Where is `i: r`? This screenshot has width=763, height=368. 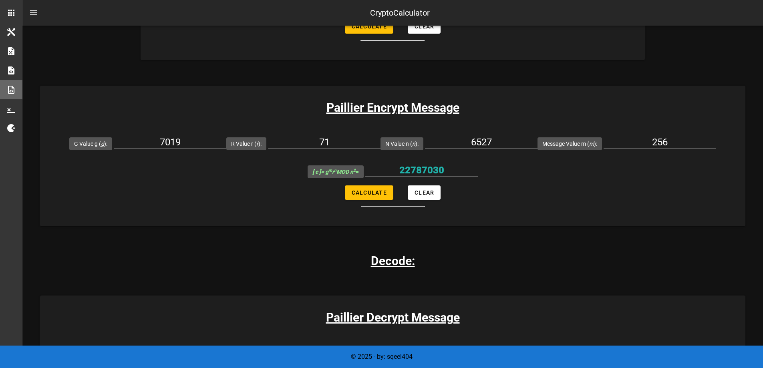 i: r is located at coordinates (257, 144).